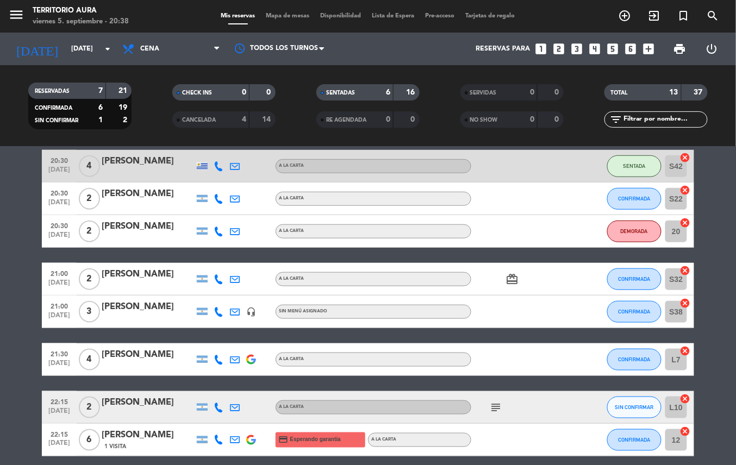 Image resolution: width=736 pixels, height=465 pixels. What do you see at coordinates (59, 273) in the screenshot?
I see `span: 21:00` at bounding box center [59, 273].